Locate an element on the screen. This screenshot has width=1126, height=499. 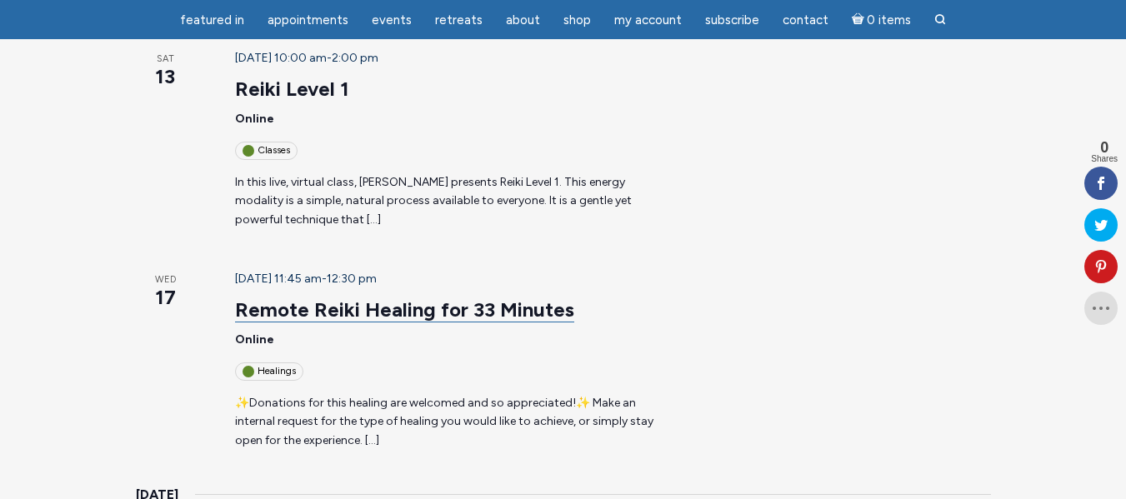
span: Shop is located at coordinates (577, 20).